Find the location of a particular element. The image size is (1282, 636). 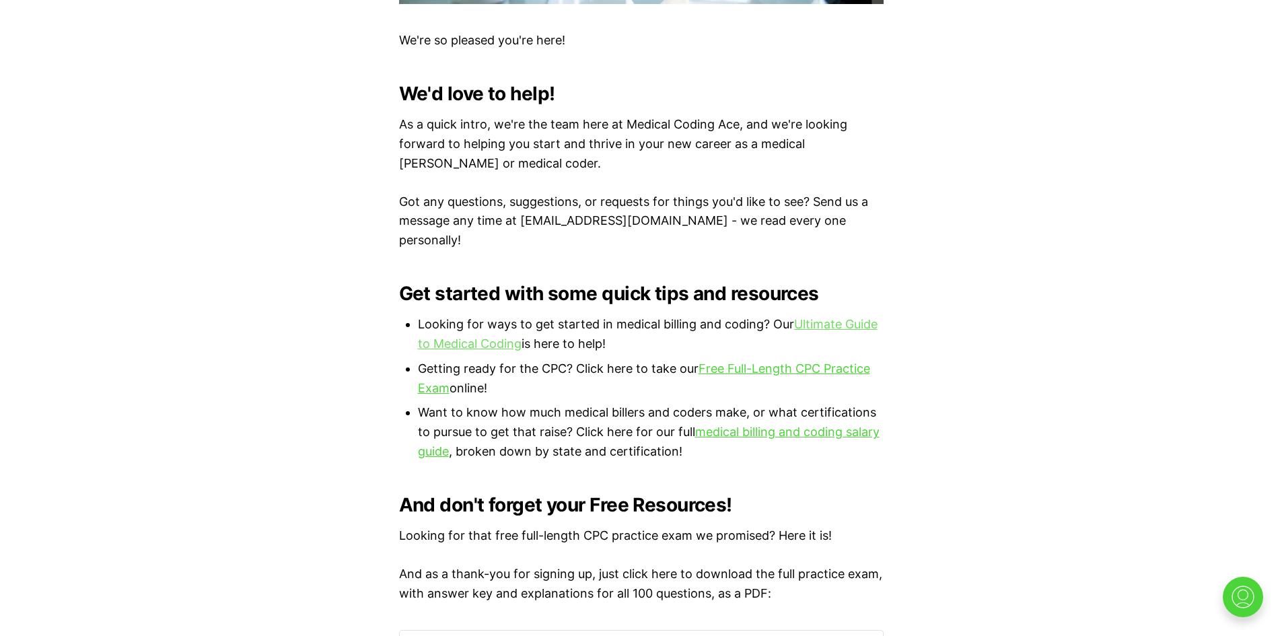

h2: Get started with some quick tips and resources is located at coordinates (641, 293).